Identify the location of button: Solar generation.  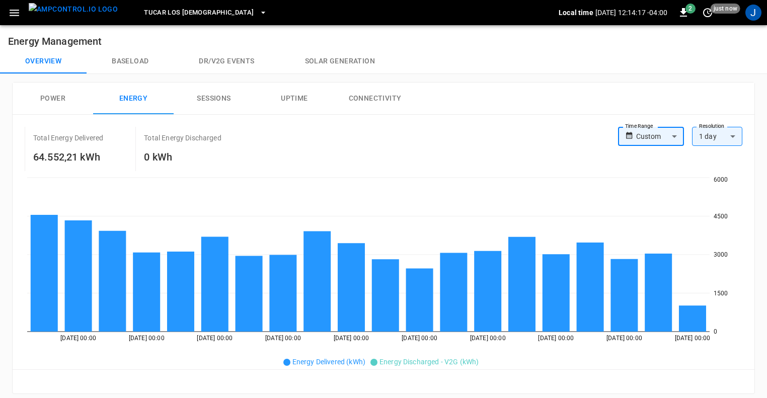
(340, 61).